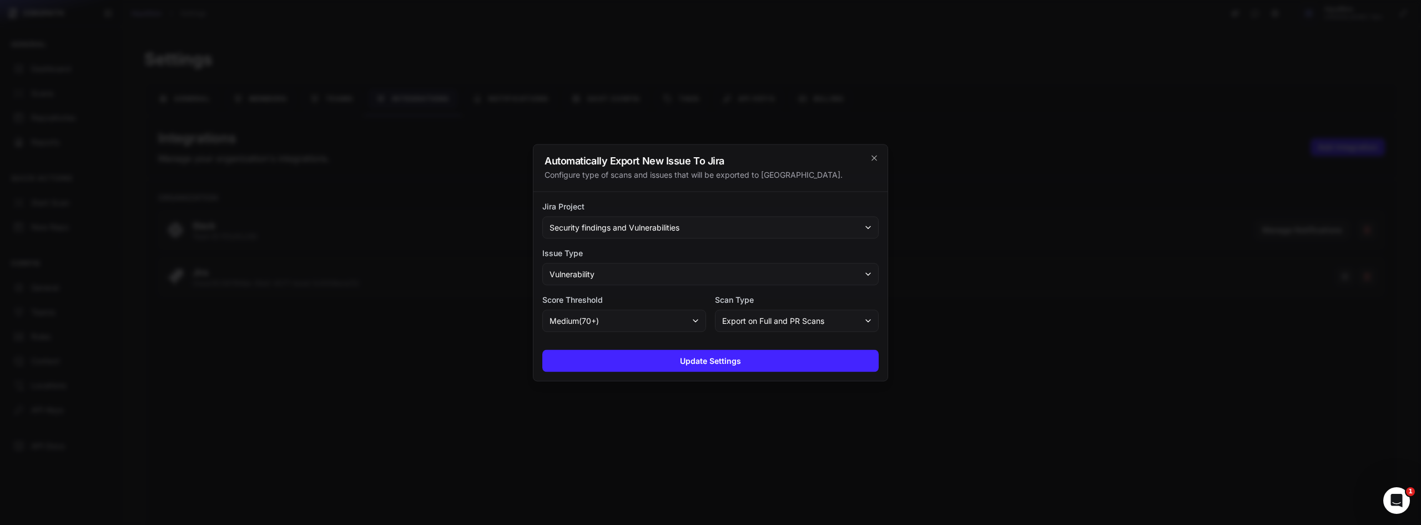  What do you see at coordinates (1411, 491) in the screenshot?
I see `span: 1` at bounding box center [1411, 491].